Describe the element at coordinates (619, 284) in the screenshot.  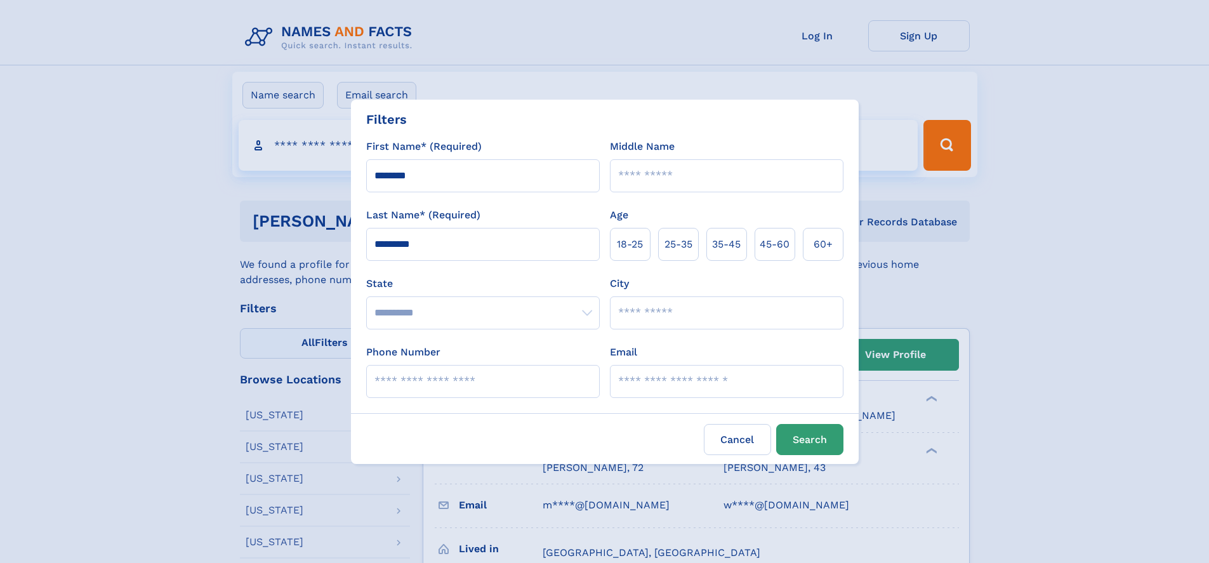
I see `label: City` at that location.